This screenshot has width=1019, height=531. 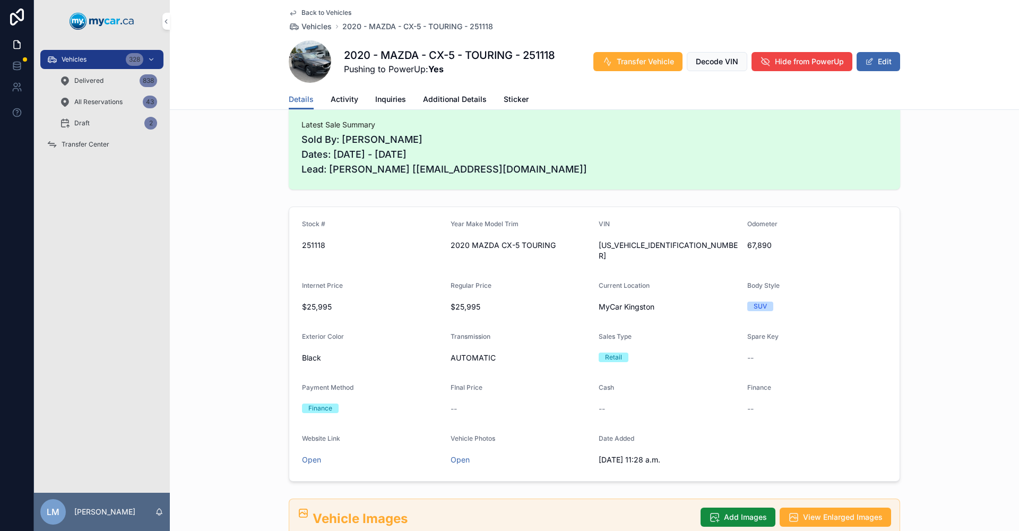 What do you see at coordinates (85, 144) in the screenshot?
I see `span: Transfer Center` at bounding box center [85, 144].